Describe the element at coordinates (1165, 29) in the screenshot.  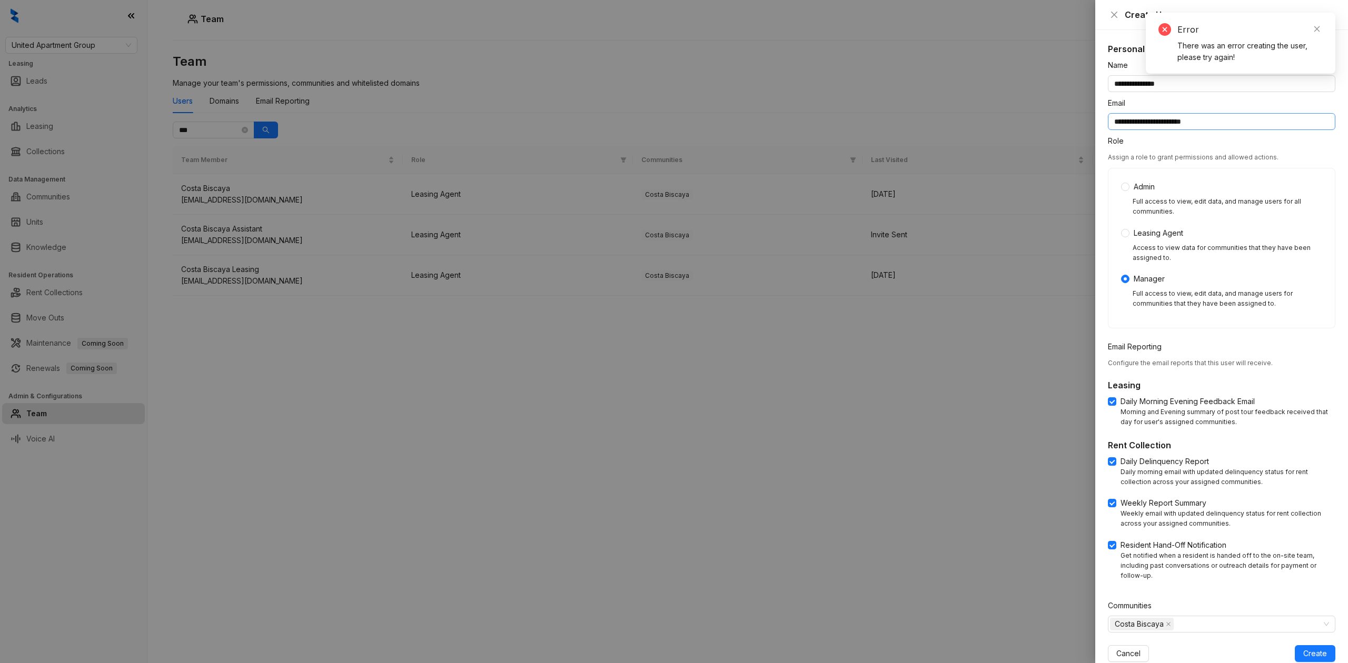
I see `span: close-circle` at that location.